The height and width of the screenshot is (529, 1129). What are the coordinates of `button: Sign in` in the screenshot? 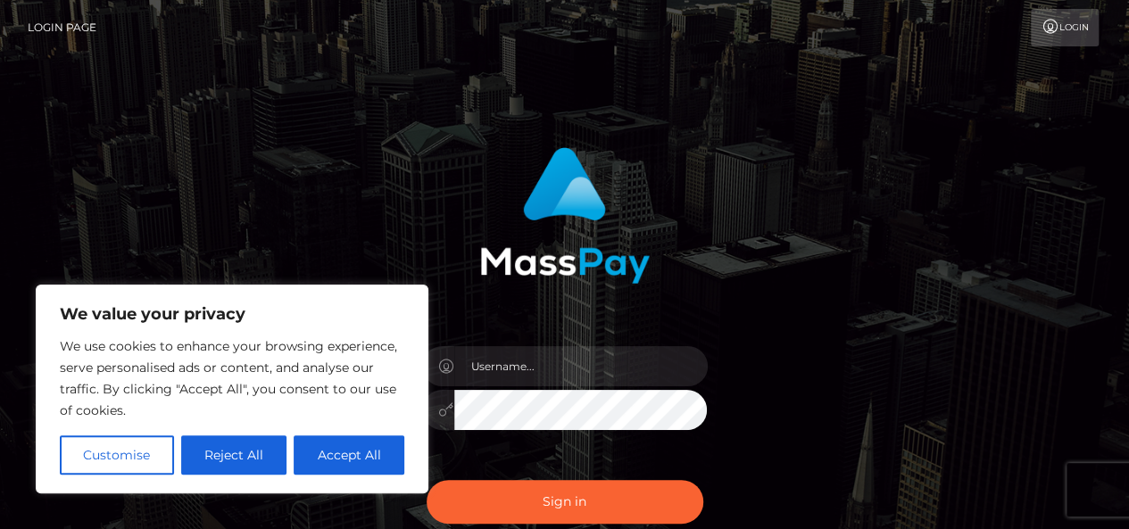 It's located at (565, 502).